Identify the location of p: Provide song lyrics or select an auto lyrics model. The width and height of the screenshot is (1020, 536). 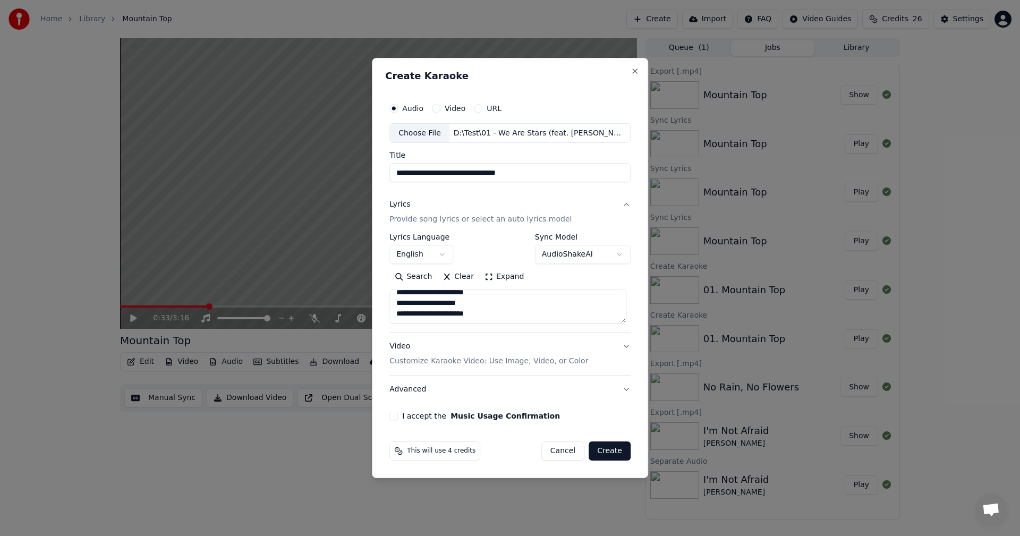
(480, 220).